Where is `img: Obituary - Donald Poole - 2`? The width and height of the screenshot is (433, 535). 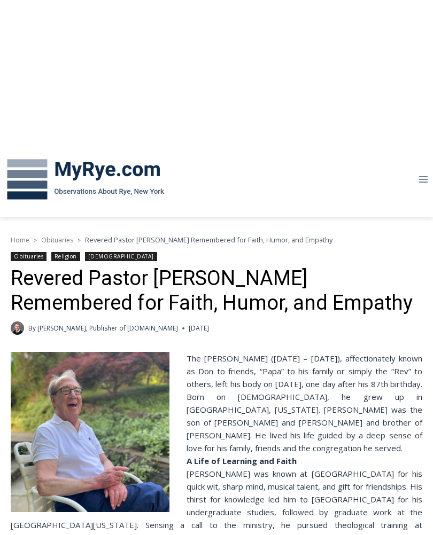 img: Obituary - Donald Poole - 2 is located at coordinates (90, 432).